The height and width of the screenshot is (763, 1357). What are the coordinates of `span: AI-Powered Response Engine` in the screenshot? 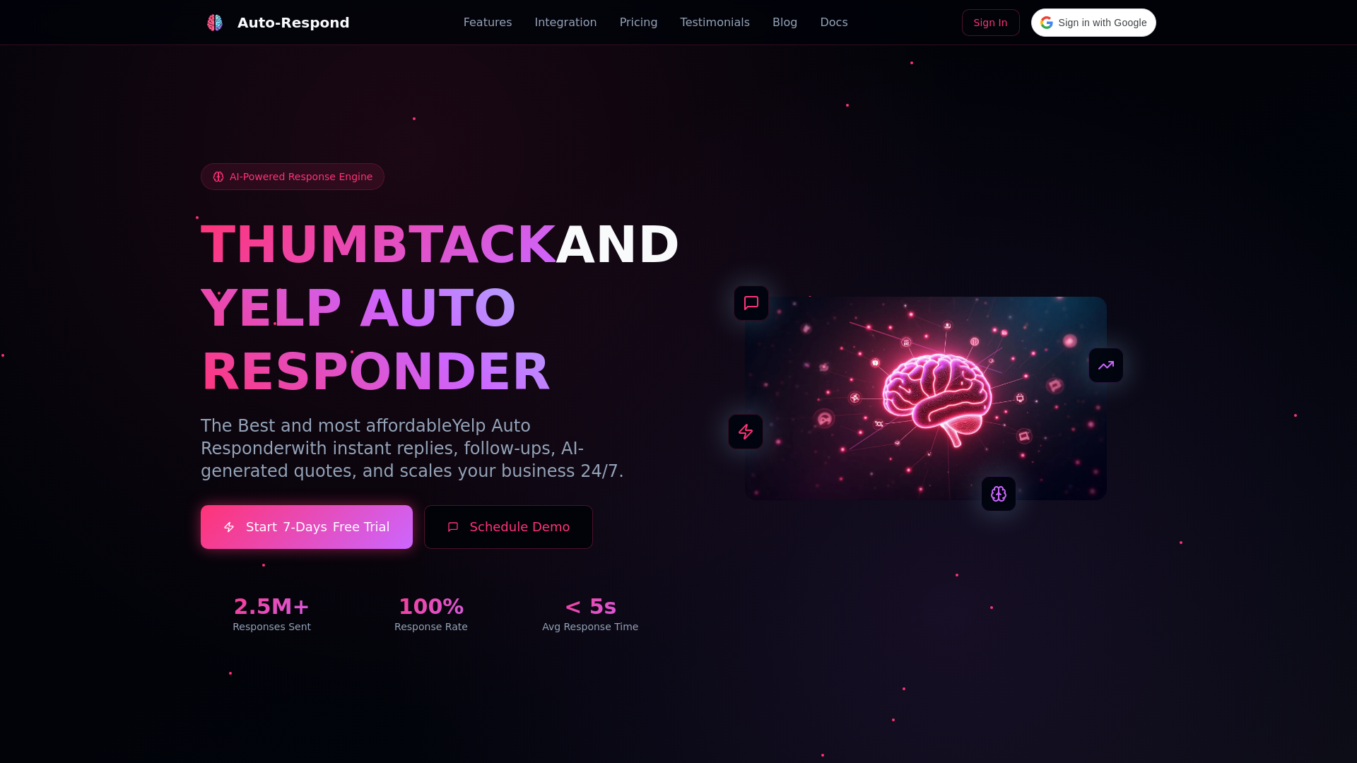 It's located at (301, 177).